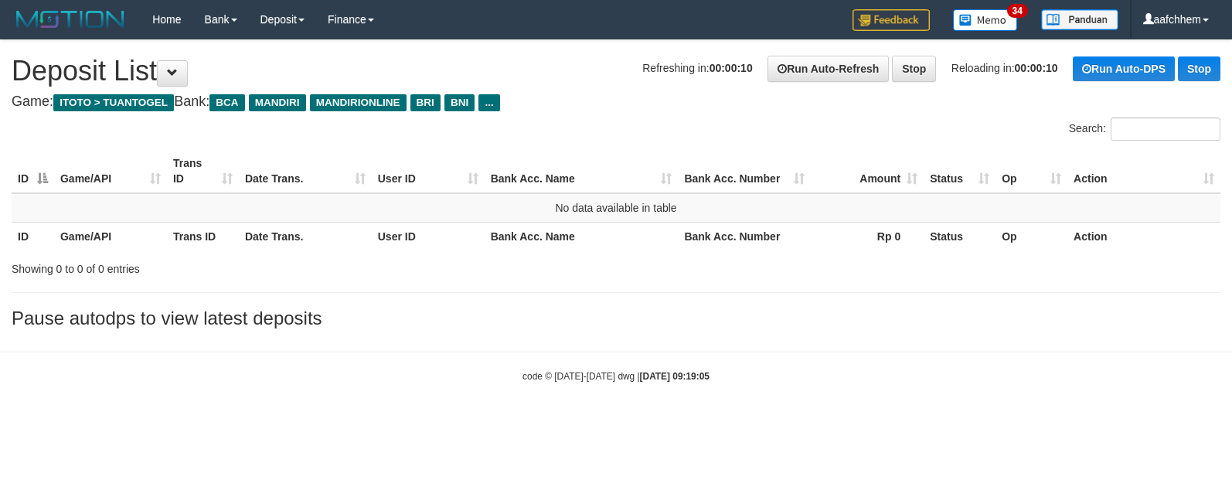 This screenshot has width=1232, height=490. What do you see at coordinates (114, 103) in the screenshot?
I see `span: ITOTO > TUANTOGEL` at bounding box center [114, 103].